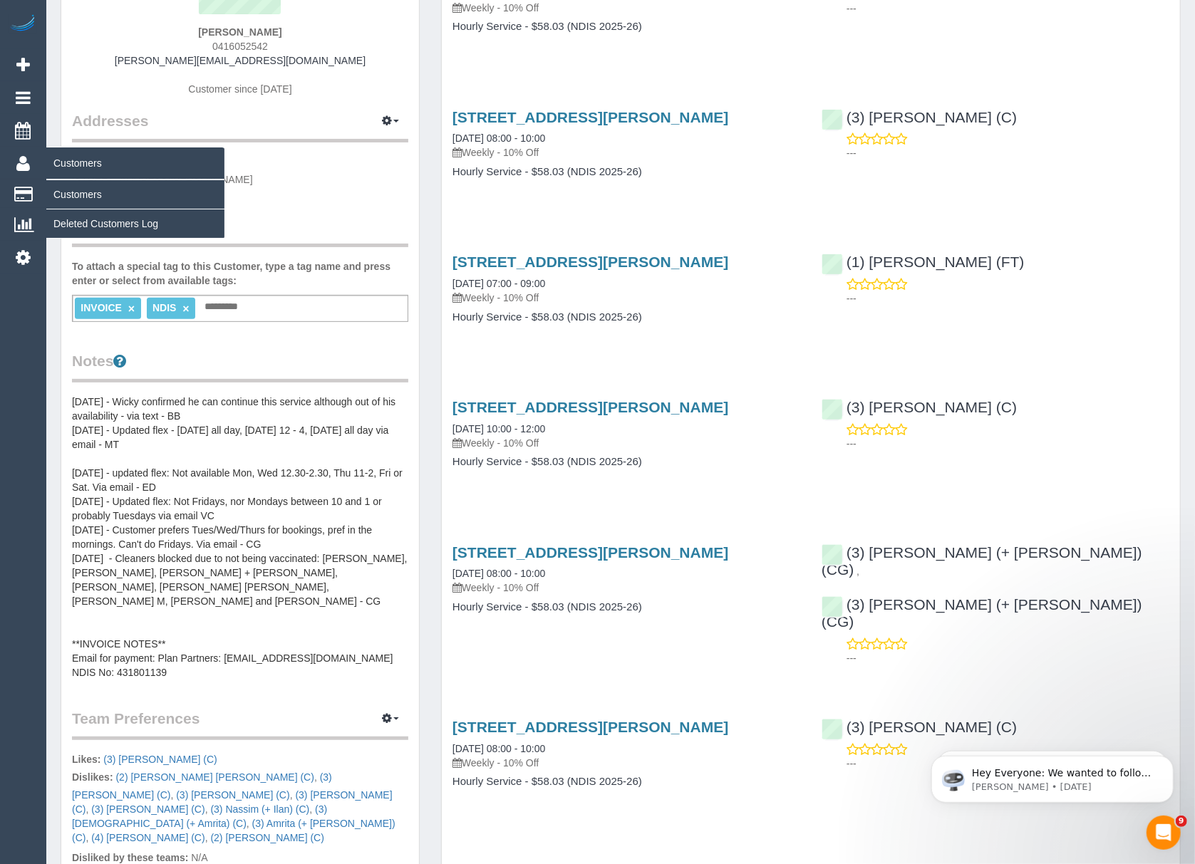  What do you see at coordinates (135, 194) in the screenshot?
I see `a: Customers` at bounding box center [135, 194].